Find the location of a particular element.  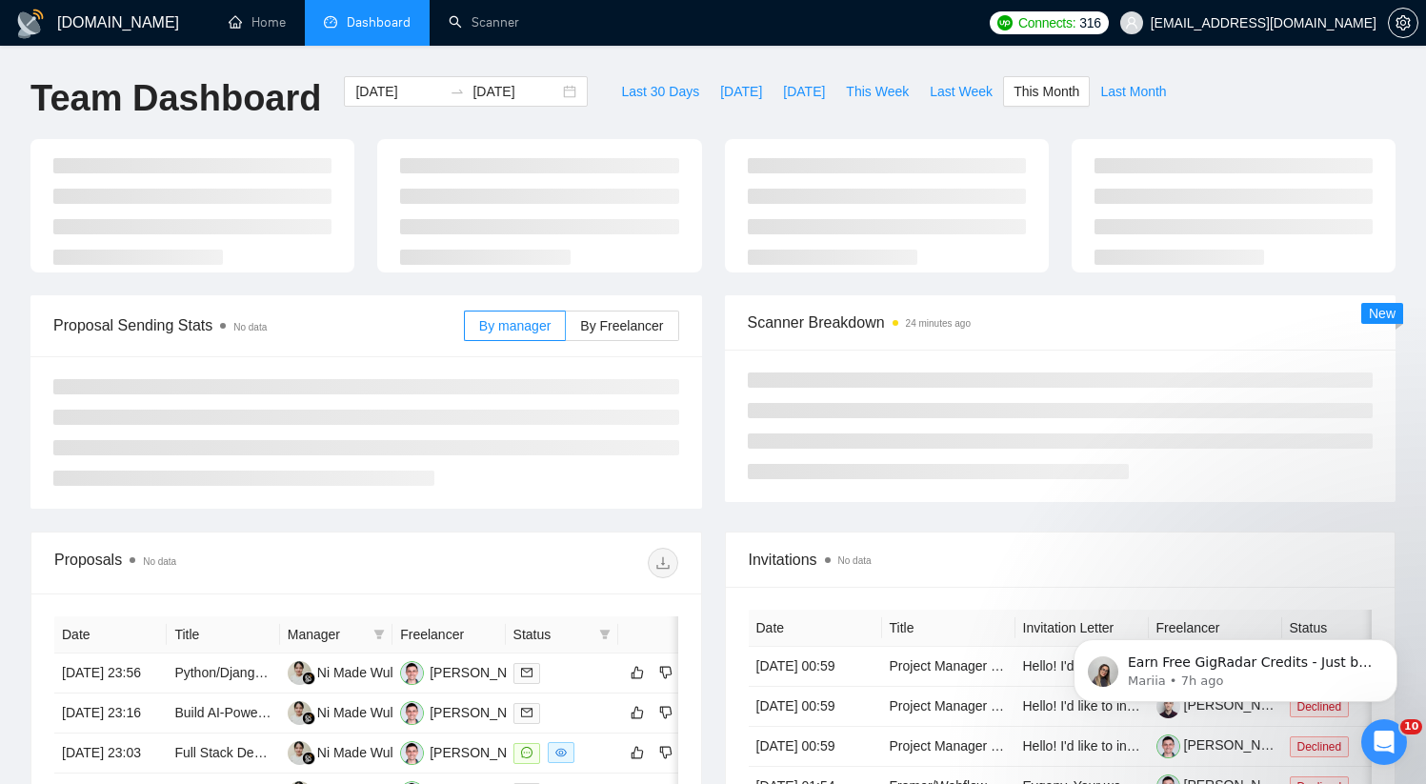

a: homeHome is located at coordinates (257, 22).